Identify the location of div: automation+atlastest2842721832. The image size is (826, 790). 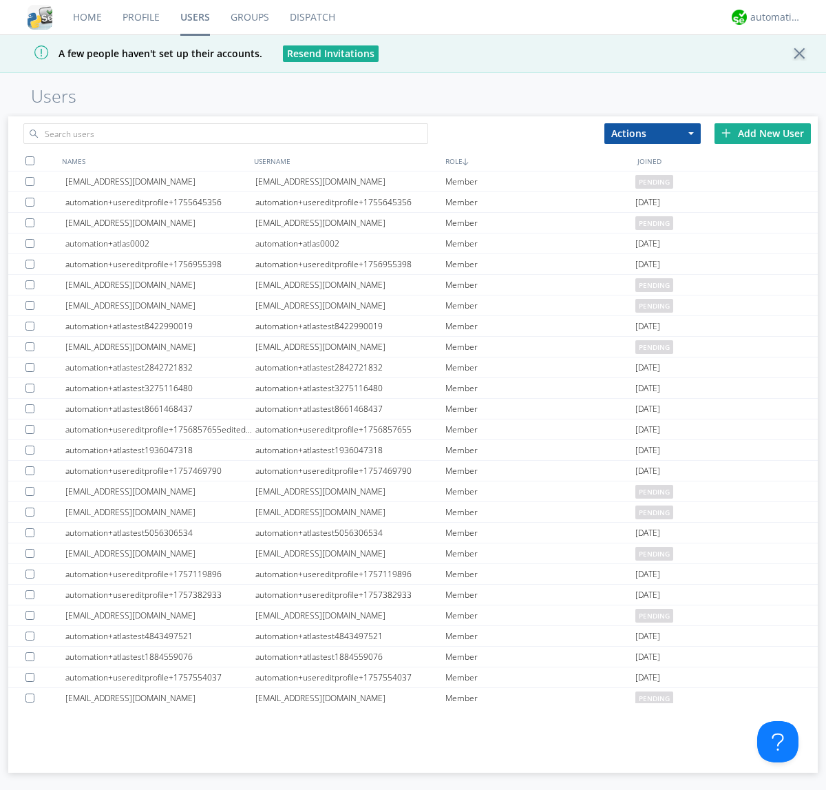
(160, 367).